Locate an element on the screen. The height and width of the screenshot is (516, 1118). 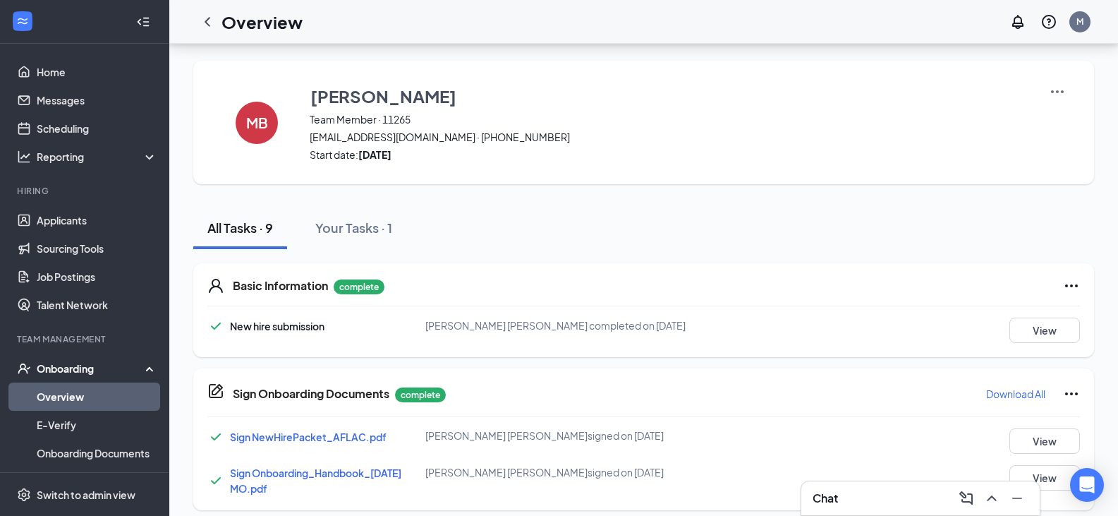
div: Your Tasks · 1 is located at coordinates (353, 227).